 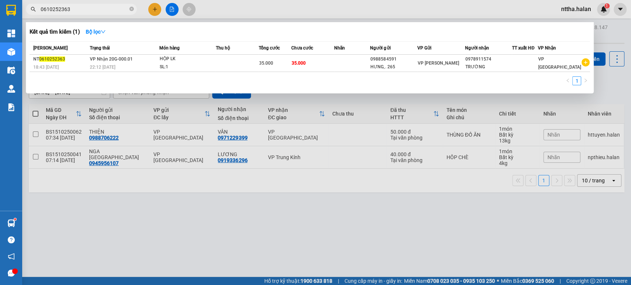 I want to click on div: HỘP LK, so click(x=187, y=59).